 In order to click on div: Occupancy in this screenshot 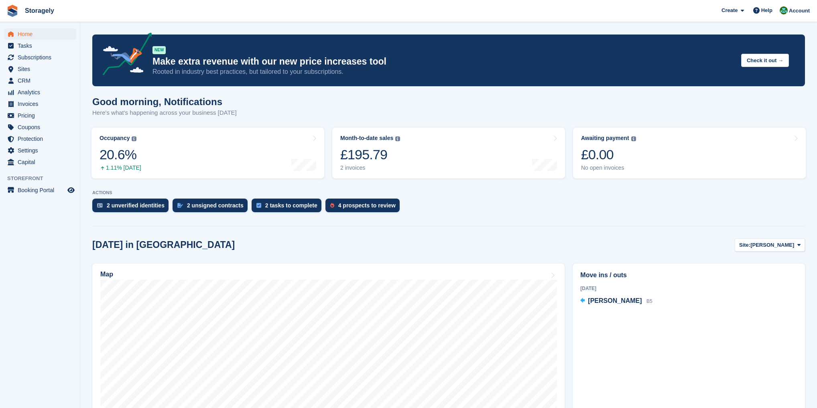, I will do `click(114, 138)`.